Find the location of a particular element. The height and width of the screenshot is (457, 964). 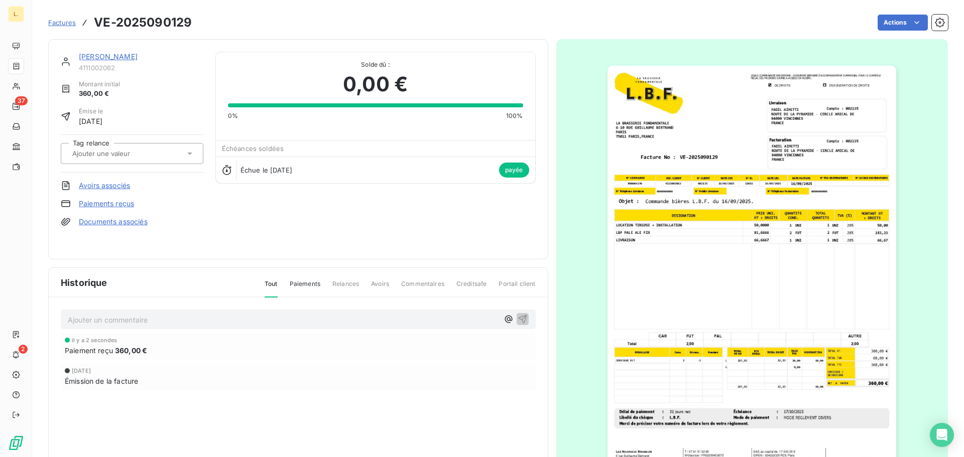

span: Paiement reçu is located at coordinates (89, 350).